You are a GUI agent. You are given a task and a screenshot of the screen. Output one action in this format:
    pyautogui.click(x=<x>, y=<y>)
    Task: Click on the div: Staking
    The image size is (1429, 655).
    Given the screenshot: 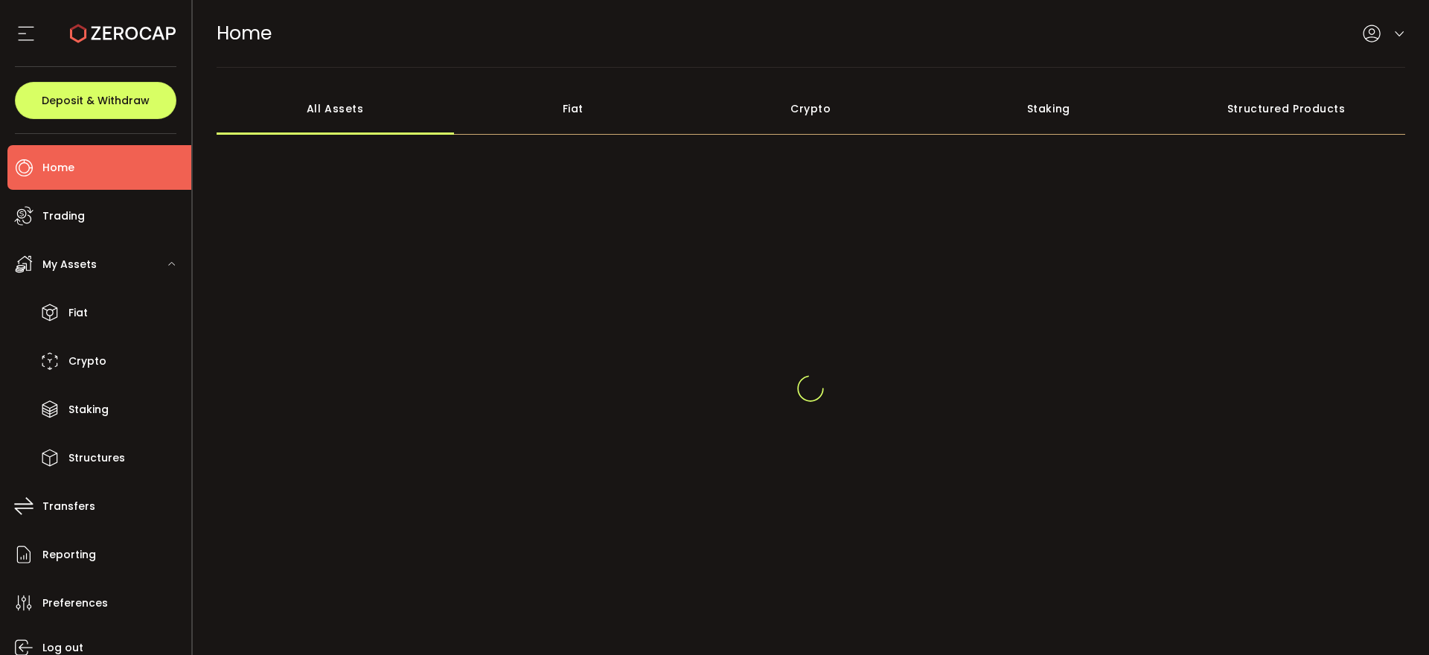 What is the action you would take?
    pyautogui.click(x=1049, y=109)
    